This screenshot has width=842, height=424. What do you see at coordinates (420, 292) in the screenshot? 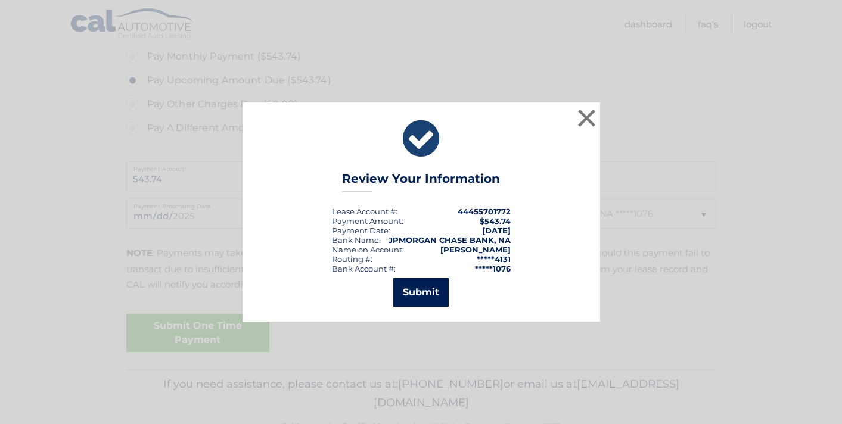
I see `button: Submit` at bounding box center [420, 292].